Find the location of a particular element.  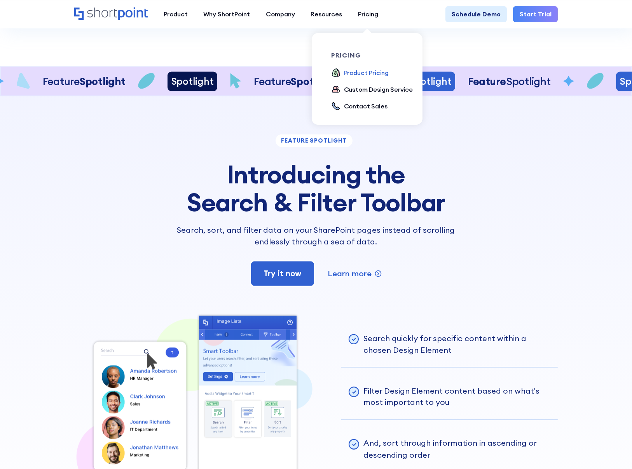

a: Schedule Demo is located at coordinates (476, 14).